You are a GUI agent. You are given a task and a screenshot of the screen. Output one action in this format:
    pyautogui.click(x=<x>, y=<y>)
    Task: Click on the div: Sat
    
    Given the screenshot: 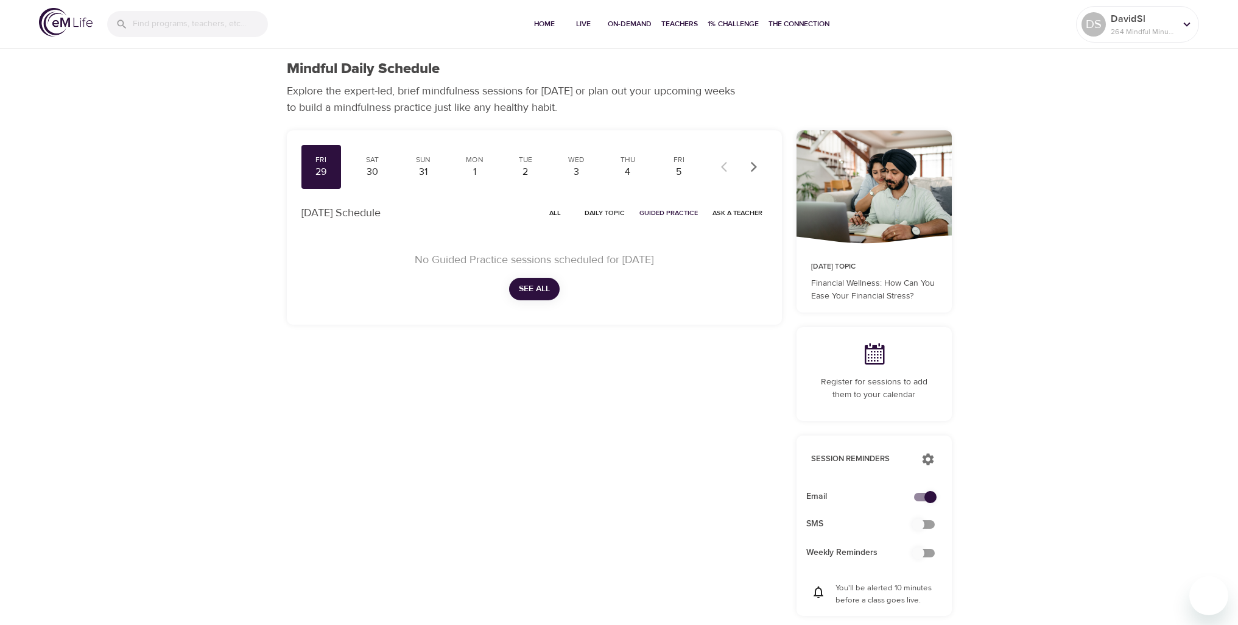 What is the action you would take?
    pyautogui.click(x=372, y=159)
    